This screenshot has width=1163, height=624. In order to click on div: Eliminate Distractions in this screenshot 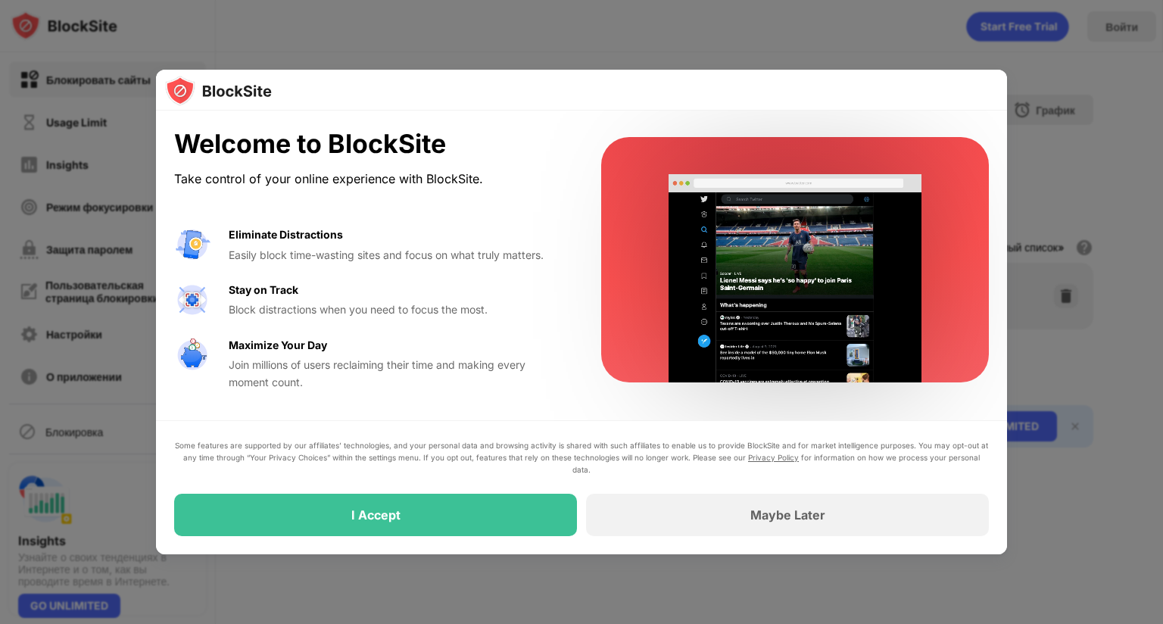, I will do `click(285, 235)`.